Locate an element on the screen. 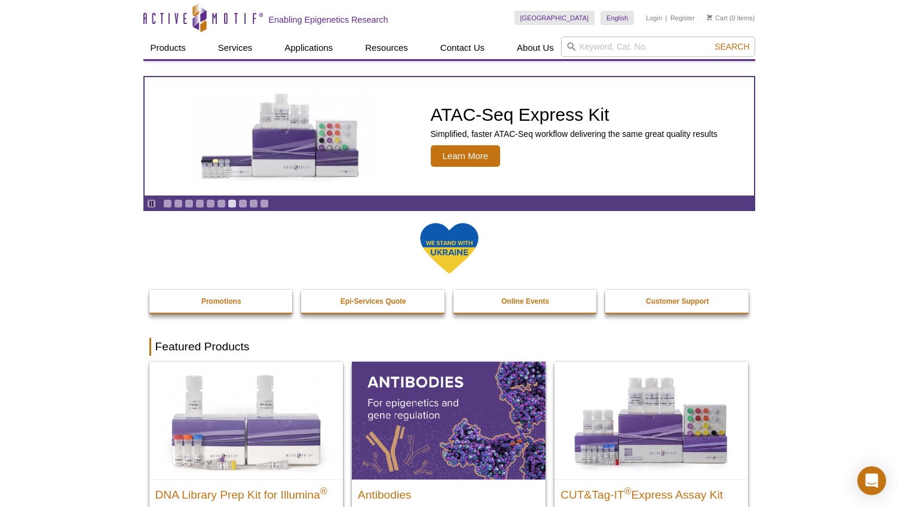  h2: Enabling Epigenetics Research is located at coordinates (329, 20).